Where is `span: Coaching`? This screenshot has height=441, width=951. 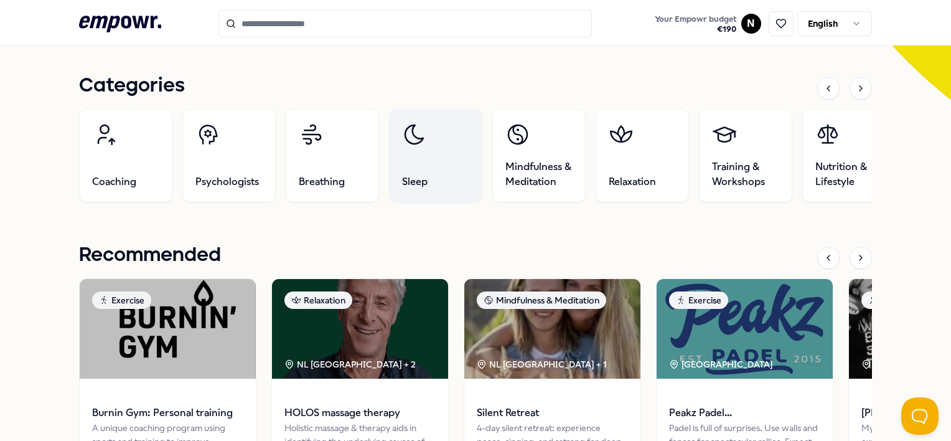 span: Coaching is located at coordinates (114, 182).